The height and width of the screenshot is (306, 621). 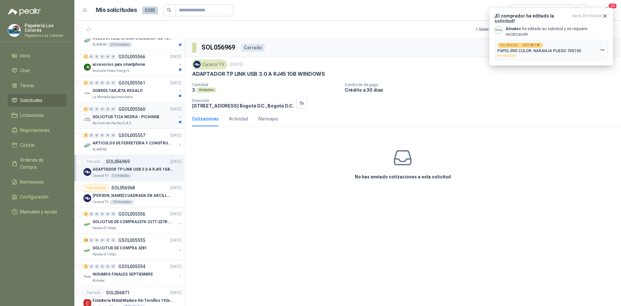 I want to click on p: SOLICITUD DE COMPRA 2281, so click(x=120, y=248).